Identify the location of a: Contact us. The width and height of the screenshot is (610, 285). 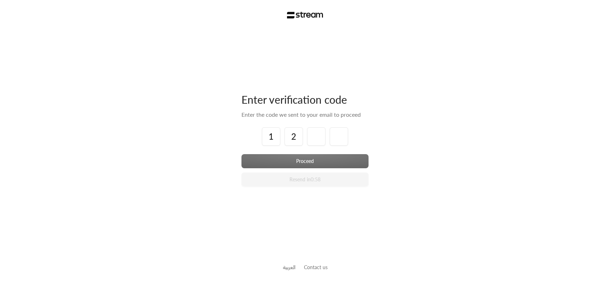
(316, 267).